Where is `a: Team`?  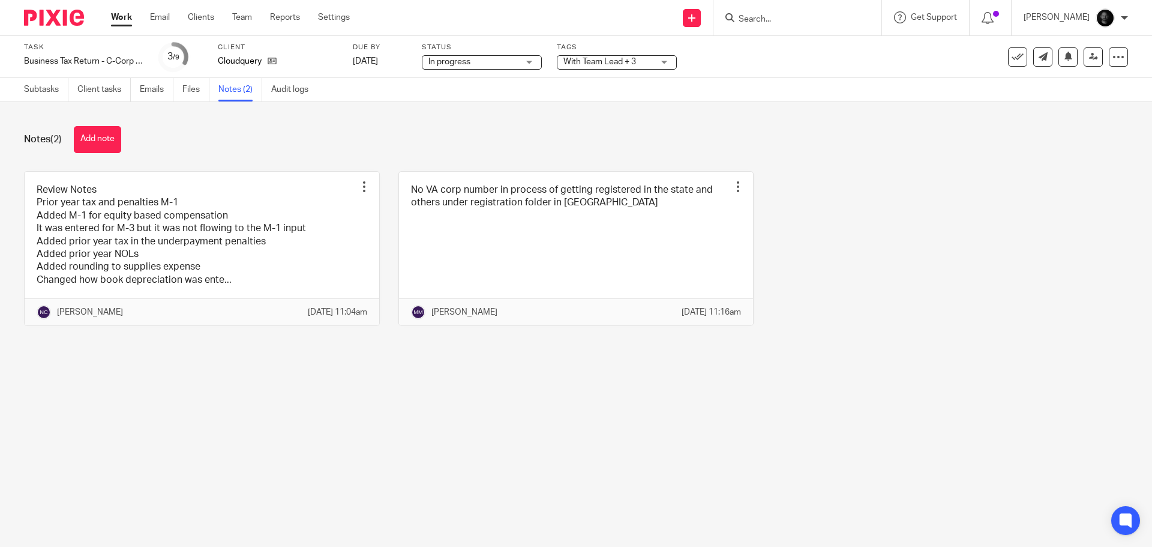 a: Team is located at coordinates (242, 17).